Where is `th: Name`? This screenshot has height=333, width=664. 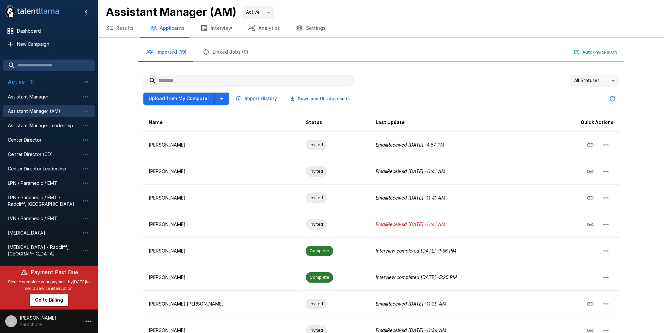 th: Name is located at coordinates (222, 122).